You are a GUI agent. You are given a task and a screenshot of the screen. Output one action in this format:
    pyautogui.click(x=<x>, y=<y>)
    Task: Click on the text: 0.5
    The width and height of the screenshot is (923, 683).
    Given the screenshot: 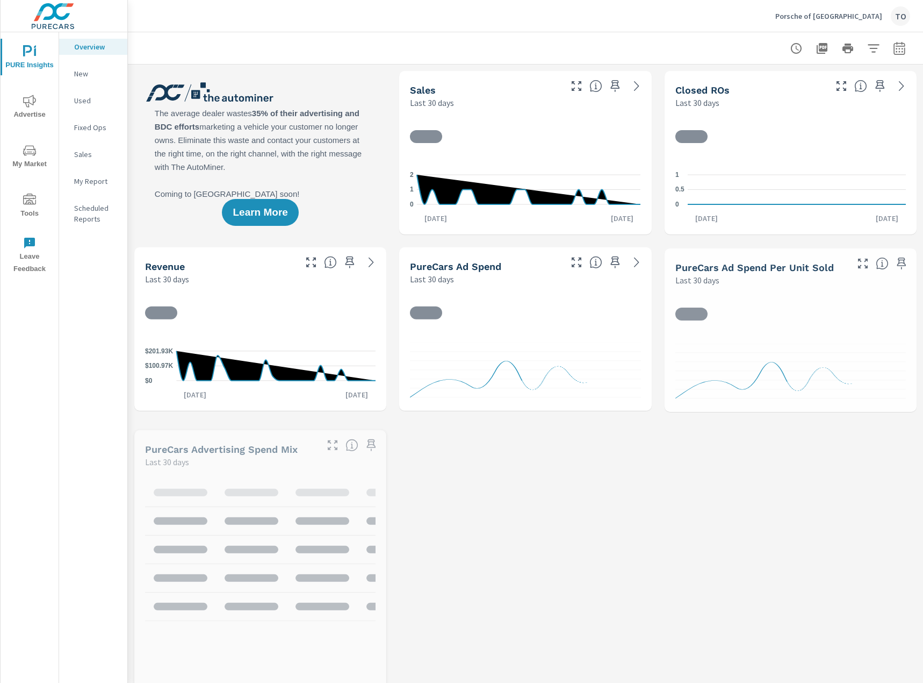 What is the action you would take?
    pyautogui.click(x=680, y=190)
    